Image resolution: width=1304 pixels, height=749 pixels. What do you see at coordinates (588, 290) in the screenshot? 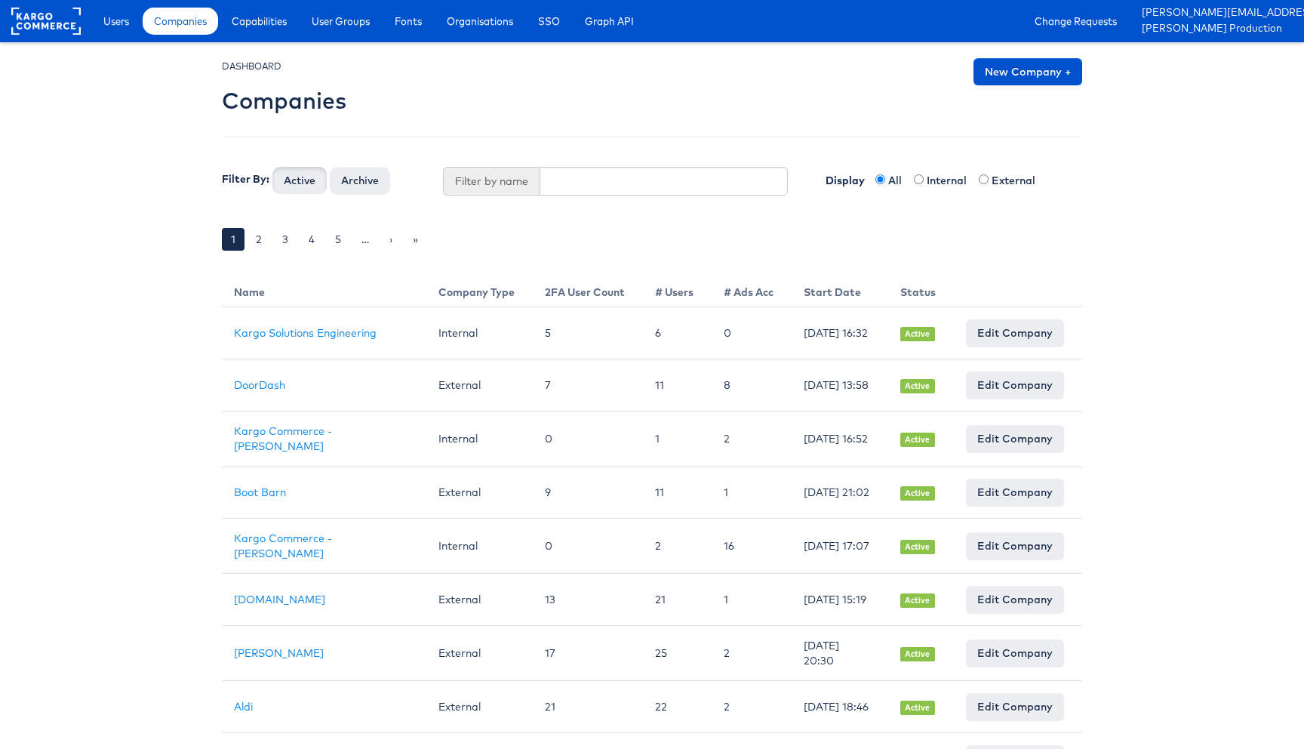
I see `th: 2FA User Count` at bounding box center [588, 290].